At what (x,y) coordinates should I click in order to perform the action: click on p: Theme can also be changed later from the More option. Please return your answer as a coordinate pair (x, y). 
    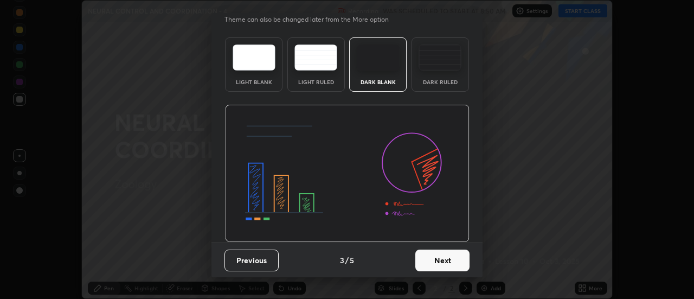
    Looking at the image, I should click on (312, 20).